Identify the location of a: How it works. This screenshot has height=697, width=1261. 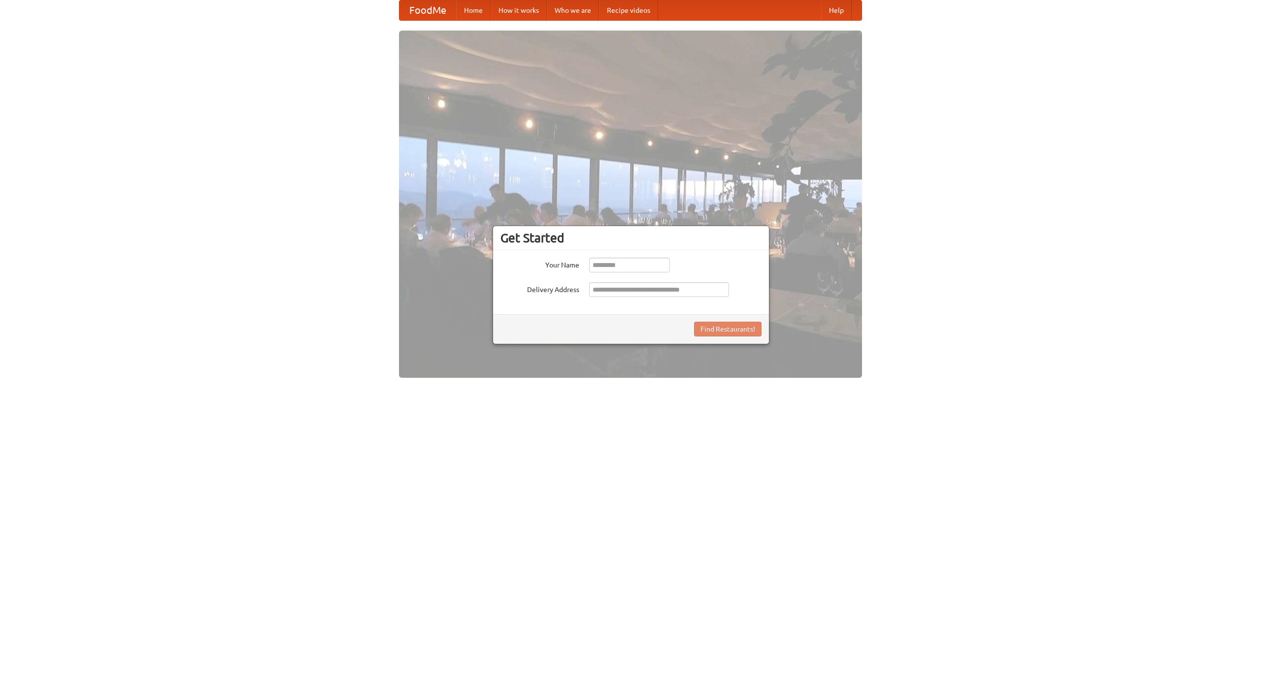
(519, 10).